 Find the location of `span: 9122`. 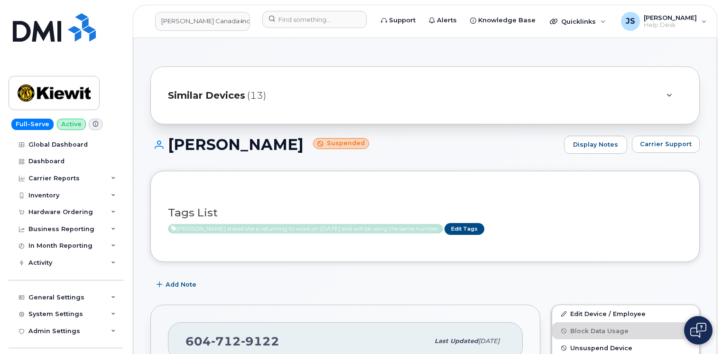

span: 9122 is located at coordinates (260, 341).